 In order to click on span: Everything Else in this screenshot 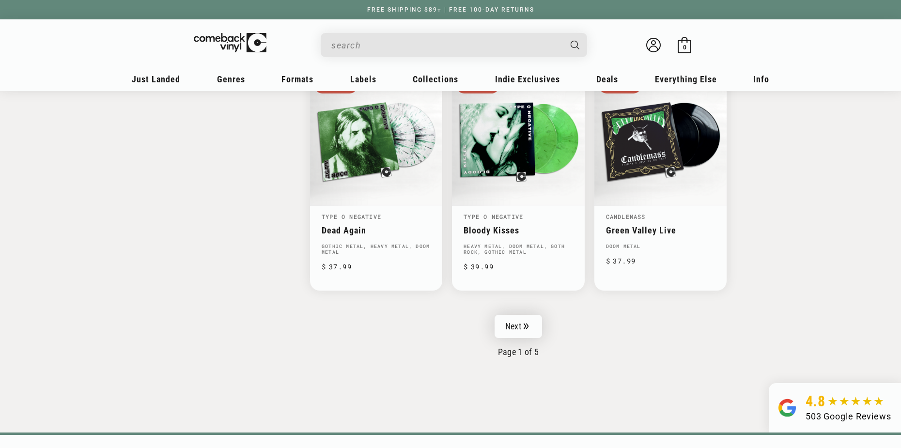, I will do `click(686, 79)`.